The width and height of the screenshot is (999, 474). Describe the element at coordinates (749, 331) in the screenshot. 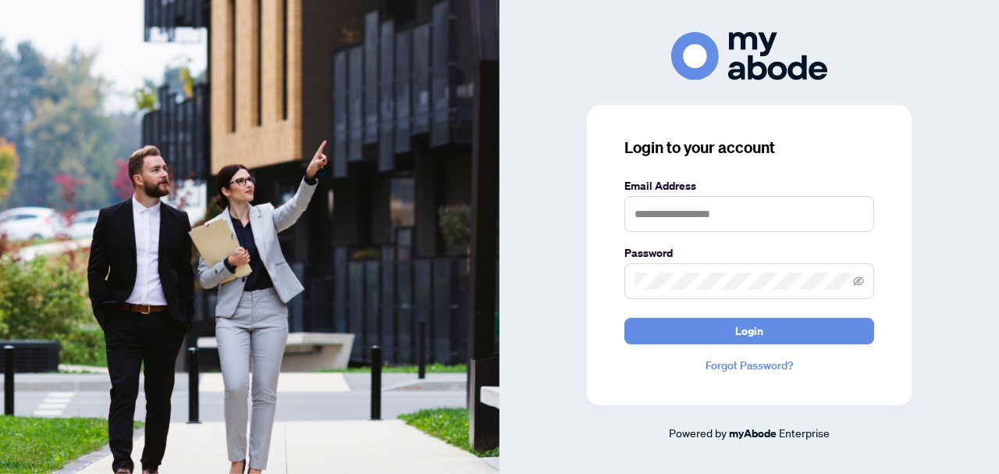

I see `span: Login` at that location.